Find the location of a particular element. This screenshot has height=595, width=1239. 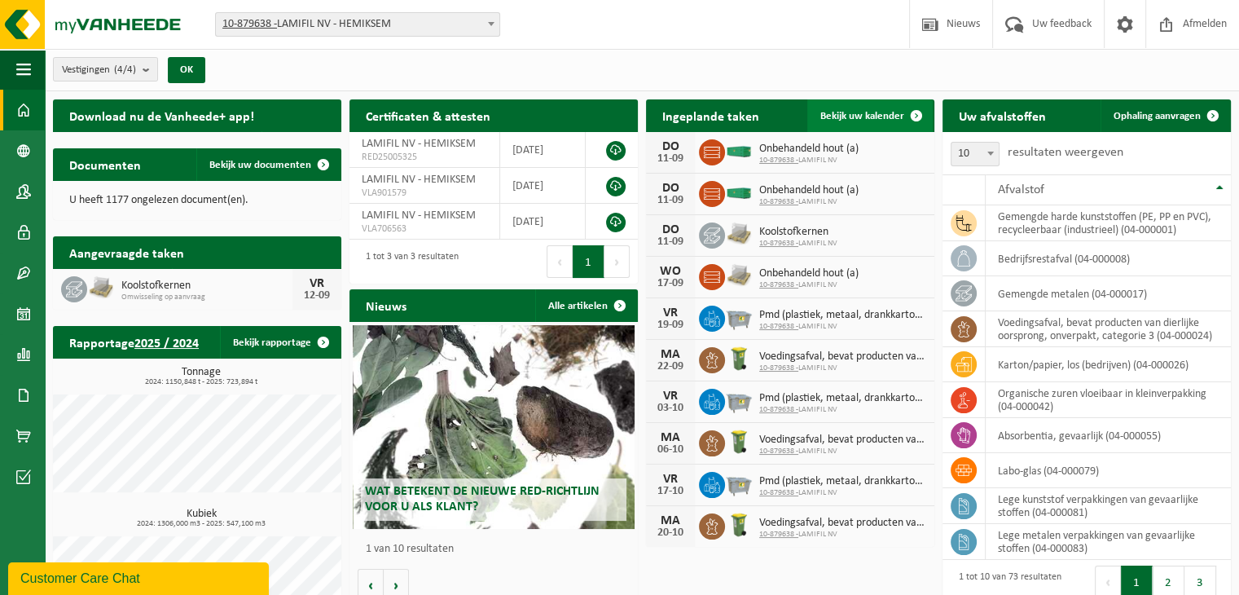

td: bedrijfsrestafval (04-000008) is located at coordinates (1108, 258).